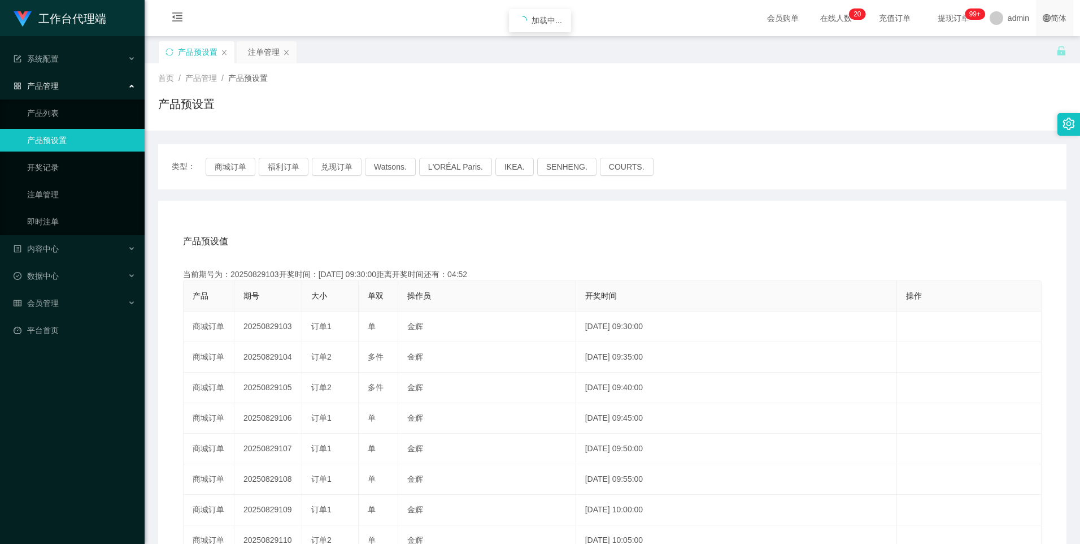 The width and height of the screenshot is (1080, 544). Describe the element at coordinates (264, 52) in the screenshot. I see `div: 注单管理` at that location.